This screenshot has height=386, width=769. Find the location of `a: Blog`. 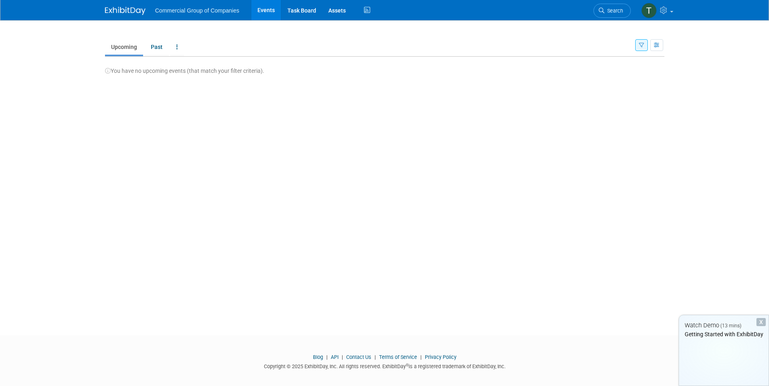

a: Blog is located at coordinates (318, 357).